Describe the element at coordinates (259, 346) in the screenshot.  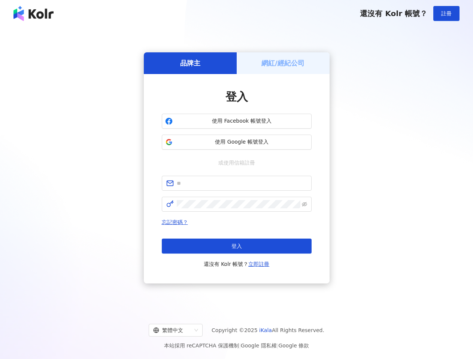
I see `a: Google 隱私權` at that location.